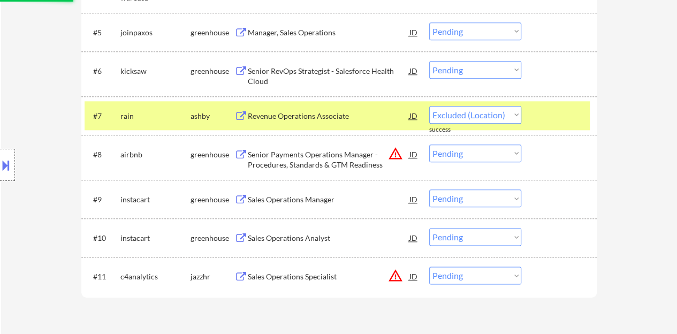 The height and width of the screenshot is (334, 677). Describe the element at coordinates (102, 33) in the screenshot. I see `div: #5` at that location.